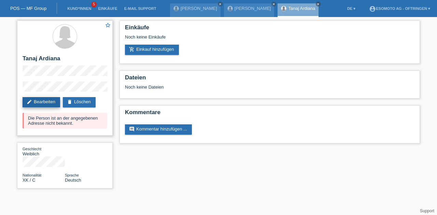 The height and width of the screenshot is (215, 437). Describe the element at coordinates (108, 26) in the screenshot. I see `a: star_border` at that location.